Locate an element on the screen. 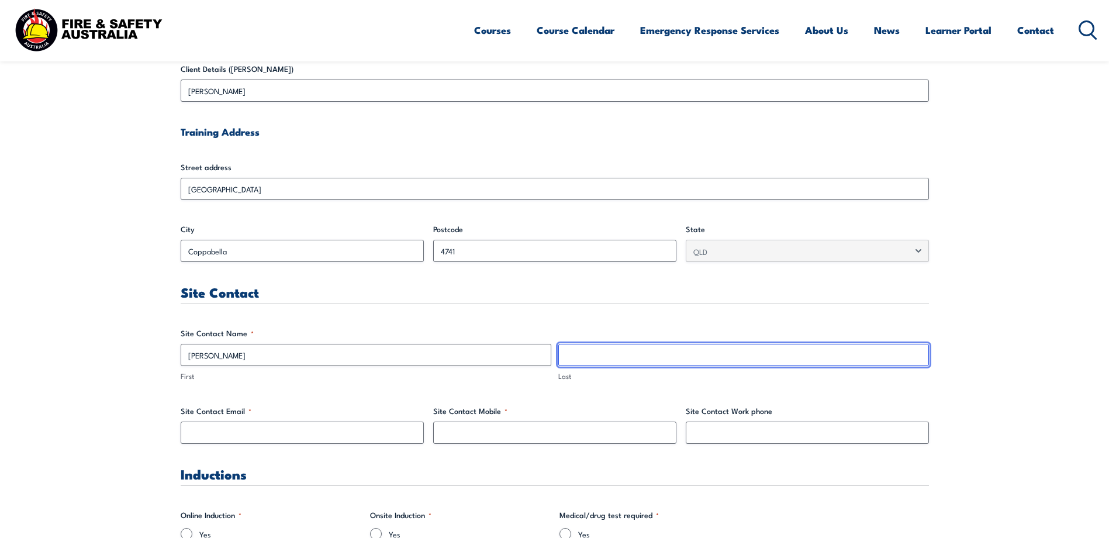 This screenshot has height=538, width=1109. h3: Site Contact is located at coordinates (555, 292).